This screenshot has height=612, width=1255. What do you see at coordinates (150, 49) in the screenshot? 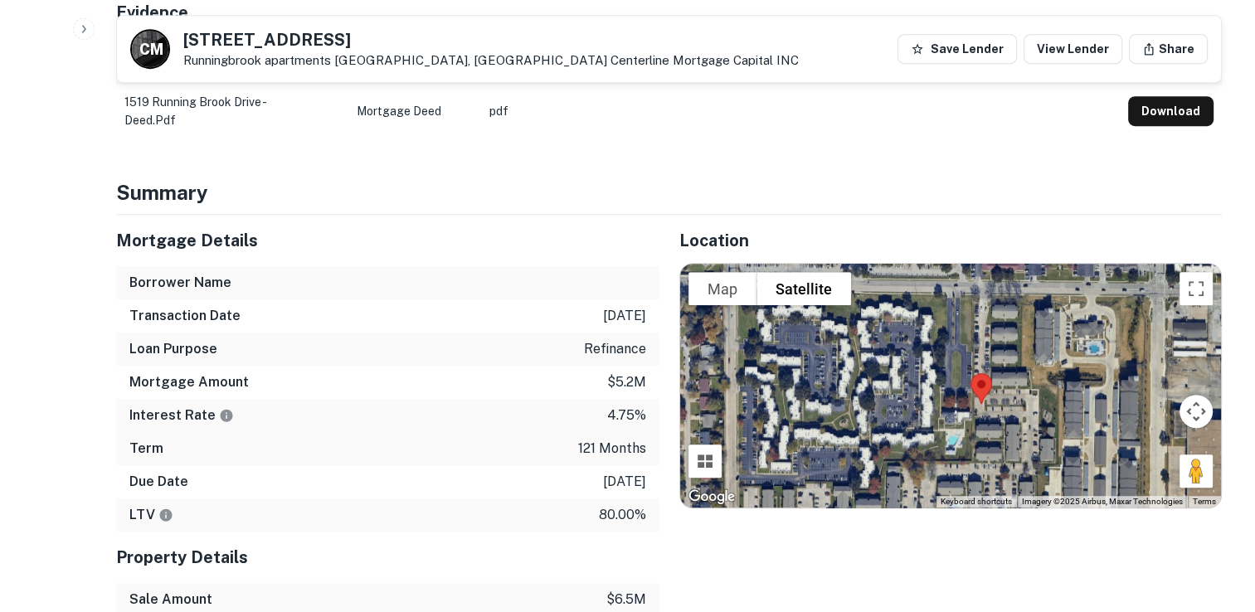
I see `a: C M` at bounding box center [150, 49].